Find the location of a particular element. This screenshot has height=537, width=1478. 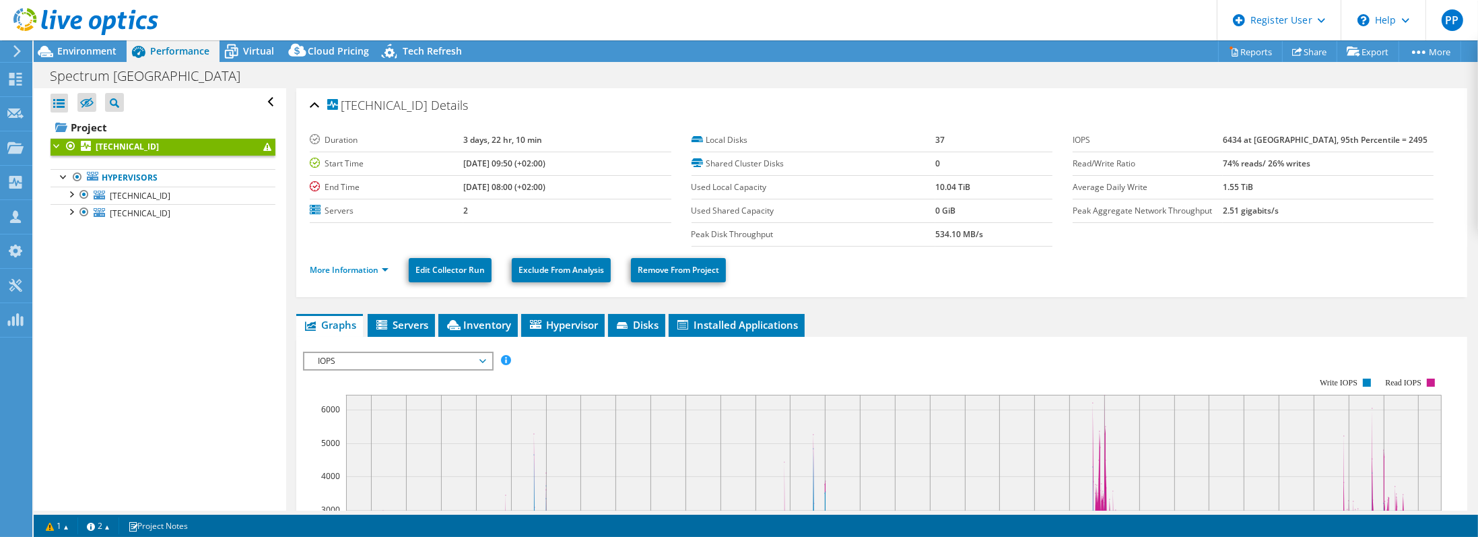

label: End Time is located at coordinates (387, 187).